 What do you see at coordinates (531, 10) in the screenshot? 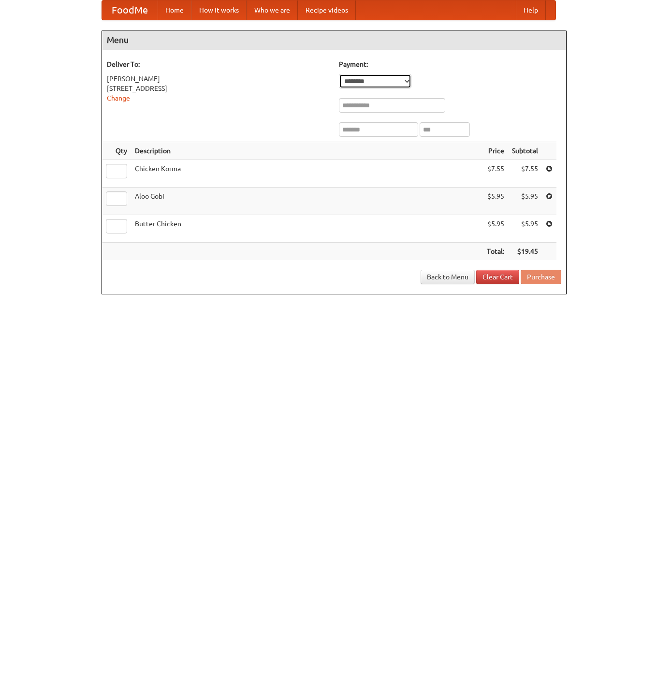
I see `a: Help` at bounding box center [531, 10].